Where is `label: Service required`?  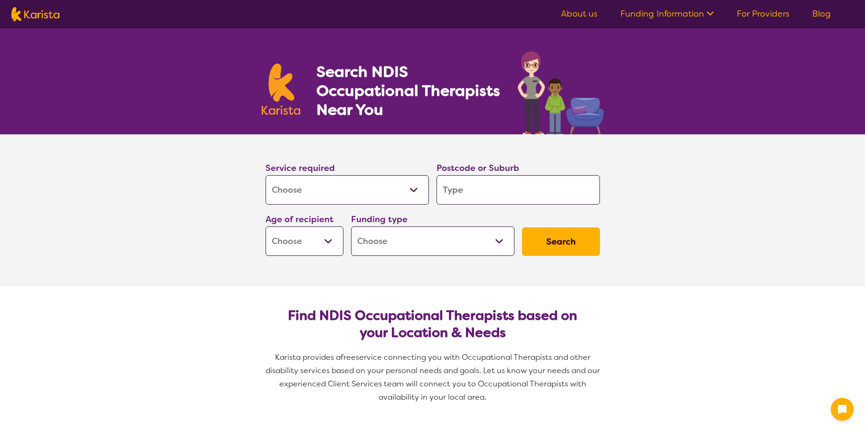 label: Service required is located at coordinates (300, 168).